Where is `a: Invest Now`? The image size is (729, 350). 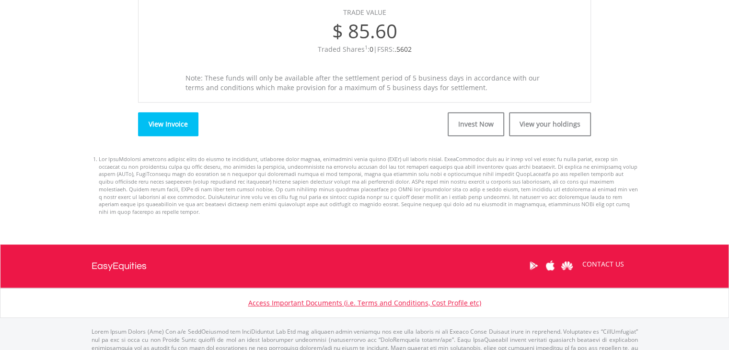 a: Invest Now is located at coordinates (476, 124).